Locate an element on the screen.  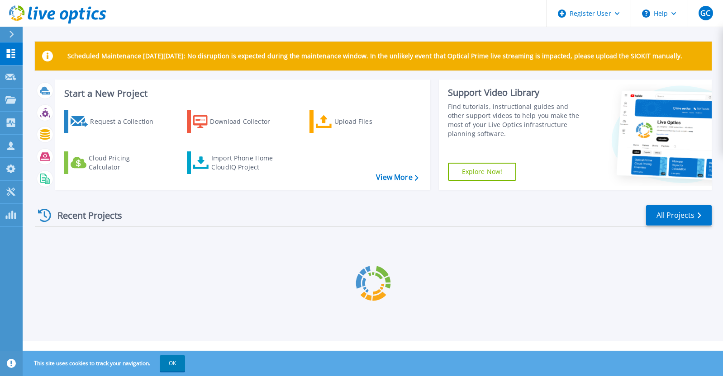
div: Download Collector is located at coordinates (246, 122).